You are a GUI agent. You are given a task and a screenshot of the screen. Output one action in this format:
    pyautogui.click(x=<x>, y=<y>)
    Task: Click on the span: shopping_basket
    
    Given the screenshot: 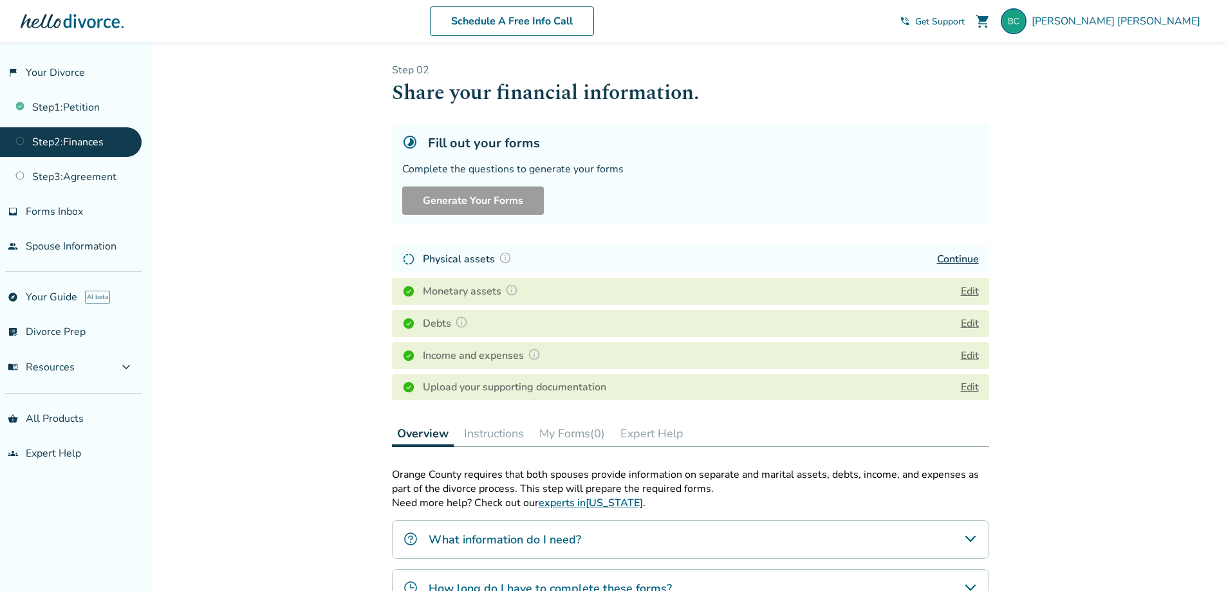 What is the action you would take?
    pyautogui.click(x=13, y=419)
    